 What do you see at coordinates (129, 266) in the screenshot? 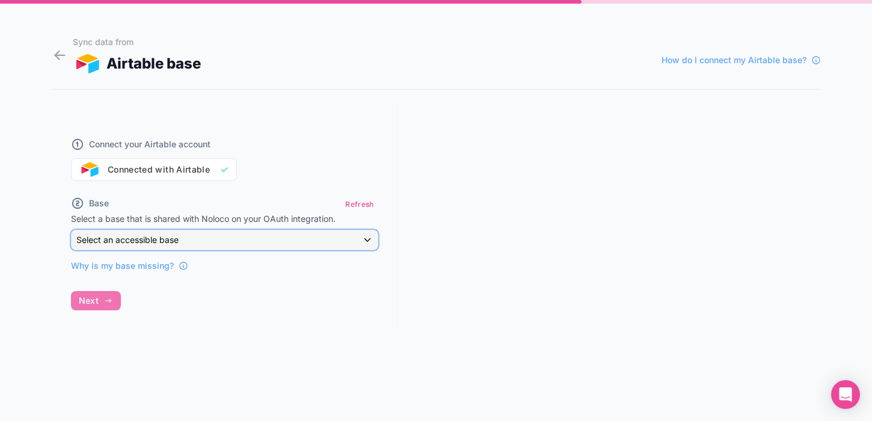
I see `a: Why is my base missing?` at bounding box center [129, 266].